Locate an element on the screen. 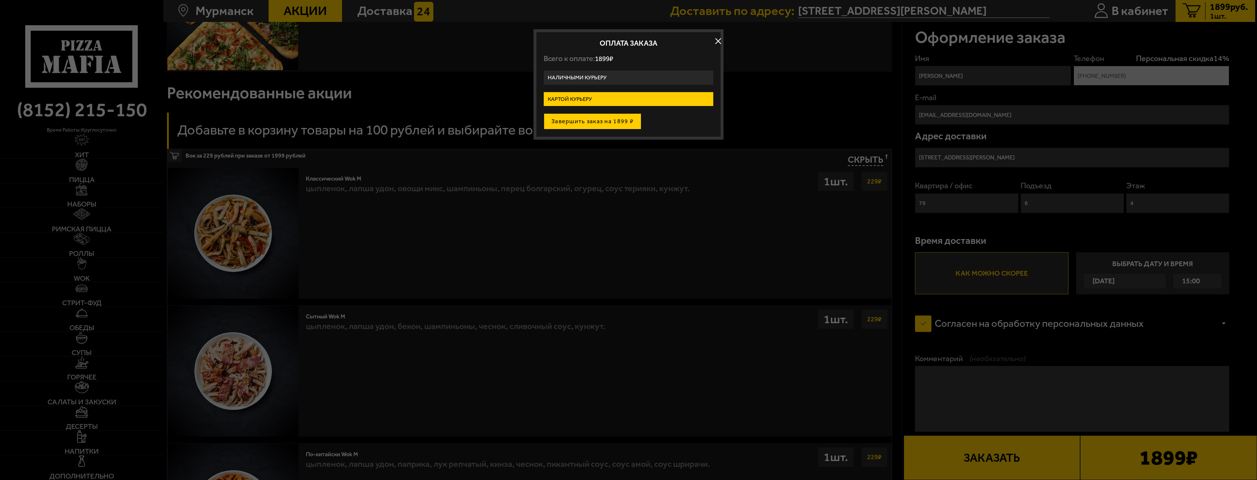 The height and width of the screenshot is (480, 1257). label: Наличными курьеру is located at coordinates (628, 77).